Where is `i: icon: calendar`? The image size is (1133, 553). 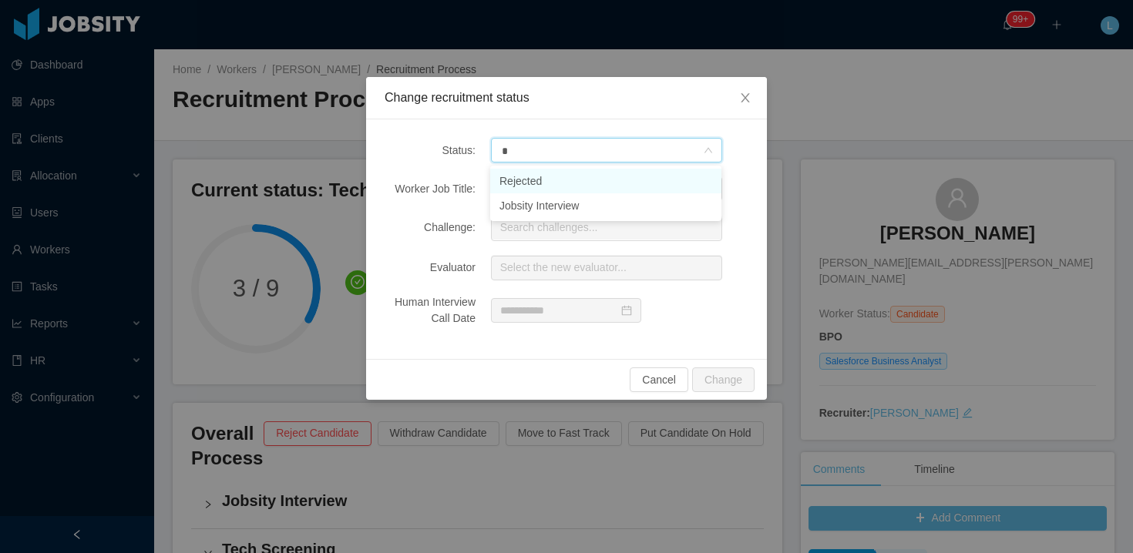 i: icon: calendar is located at coordinates (626, 311).